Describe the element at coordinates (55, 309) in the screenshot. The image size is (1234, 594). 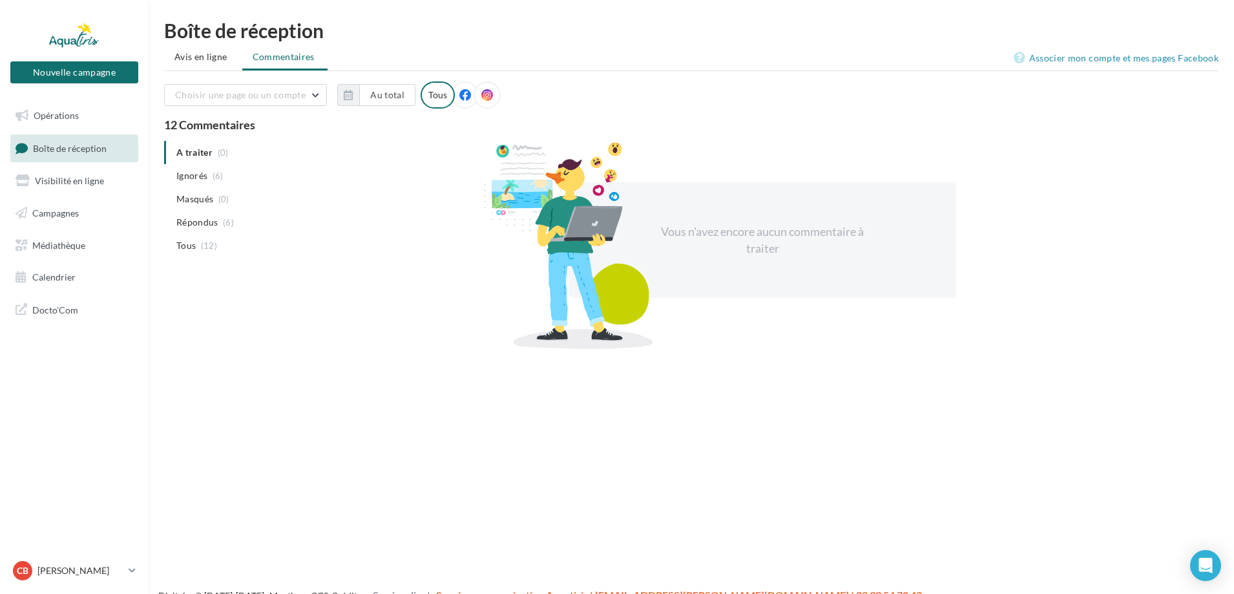
I see `span: Docto'Com` at that location.